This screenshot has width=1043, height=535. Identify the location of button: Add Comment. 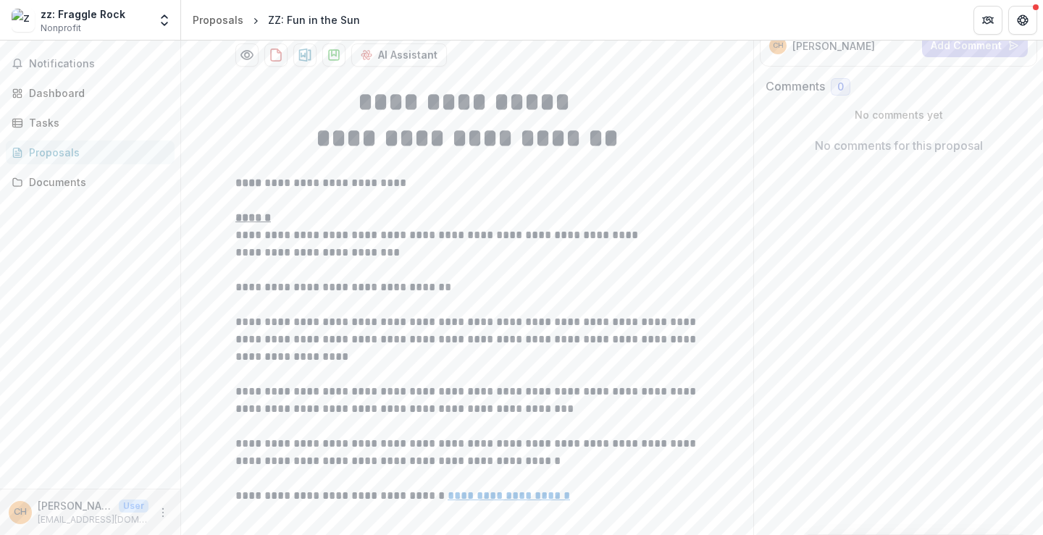
(975, 46).